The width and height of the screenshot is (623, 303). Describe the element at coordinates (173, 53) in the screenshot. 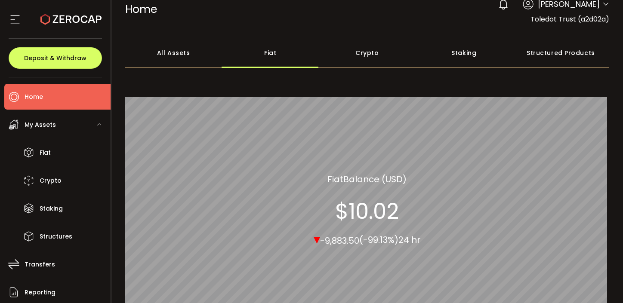

I see `div: All Assets` at that location.